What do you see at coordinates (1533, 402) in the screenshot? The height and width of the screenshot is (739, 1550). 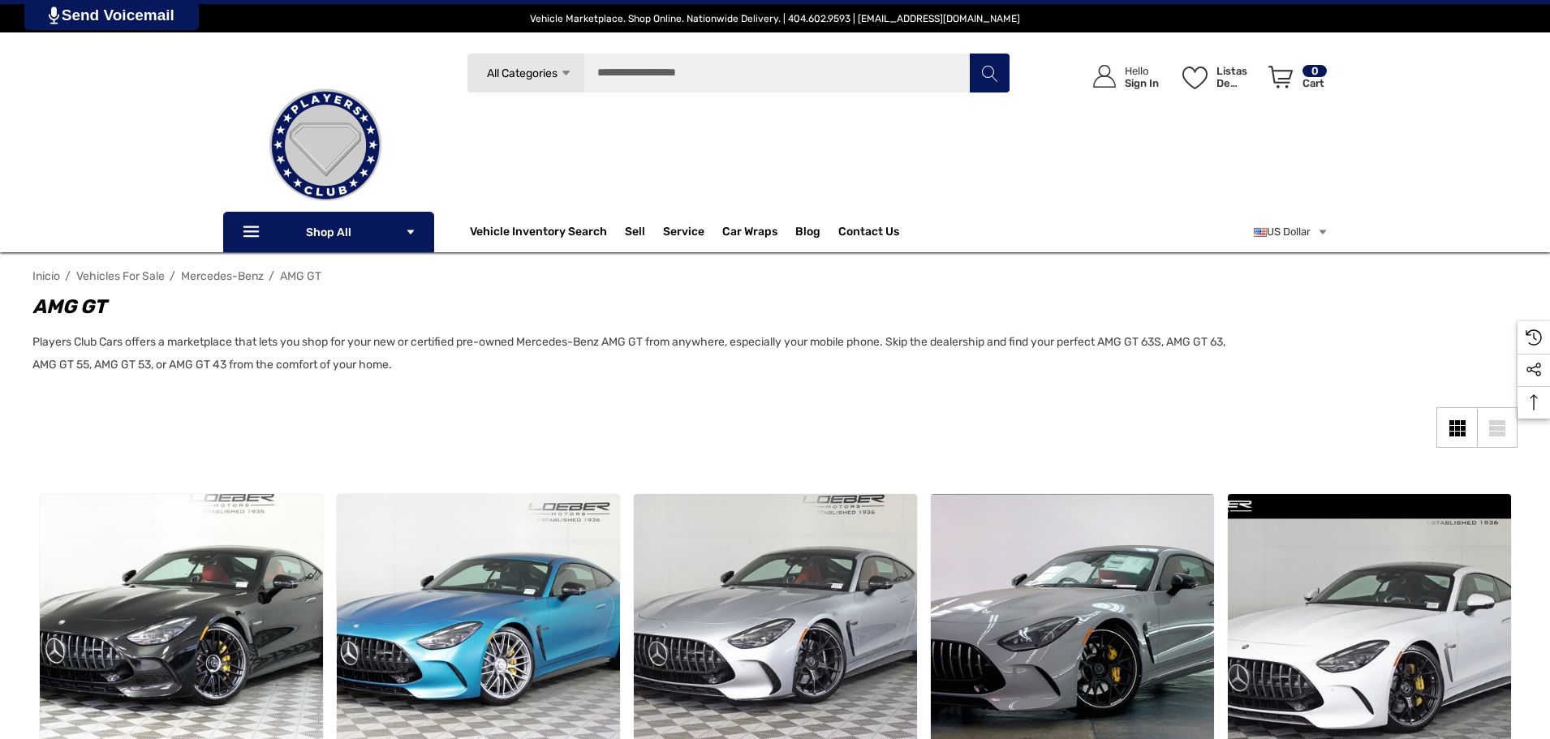 I see `svg: Top` at bounding box center [1533, 402].